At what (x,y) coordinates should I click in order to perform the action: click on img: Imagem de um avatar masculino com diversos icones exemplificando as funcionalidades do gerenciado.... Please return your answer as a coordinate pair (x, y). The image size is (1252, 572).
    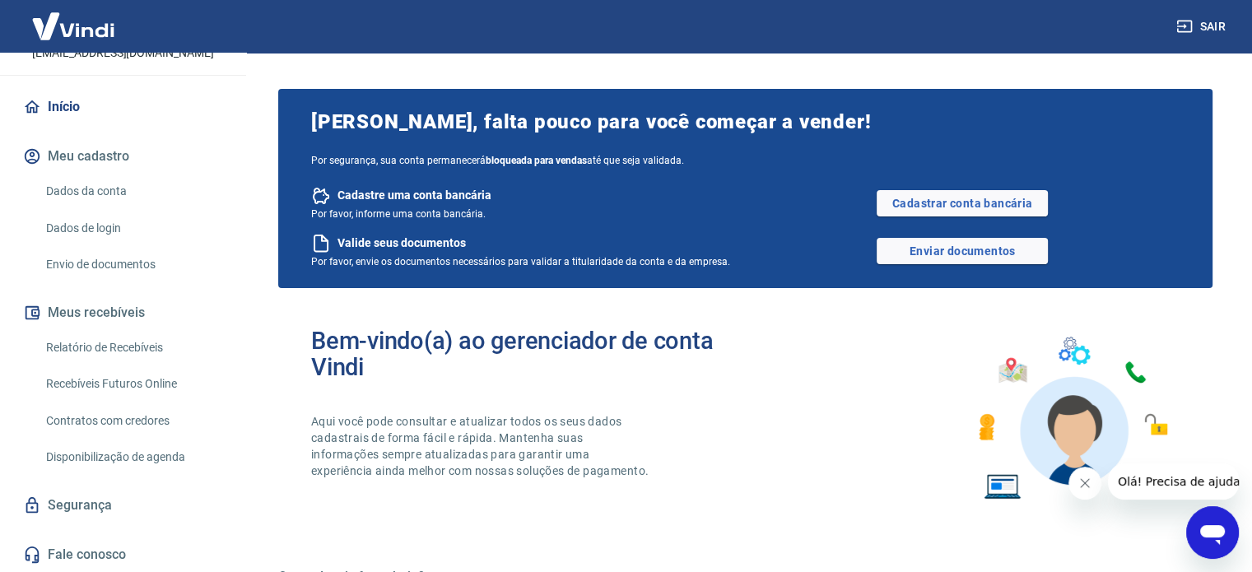
    Looking at the image, I should click on (1072, 418).